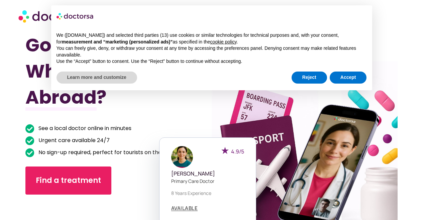 This screenshot has height=220, width=423. I want to click on span: AVAILABLE, so click(184, 208).